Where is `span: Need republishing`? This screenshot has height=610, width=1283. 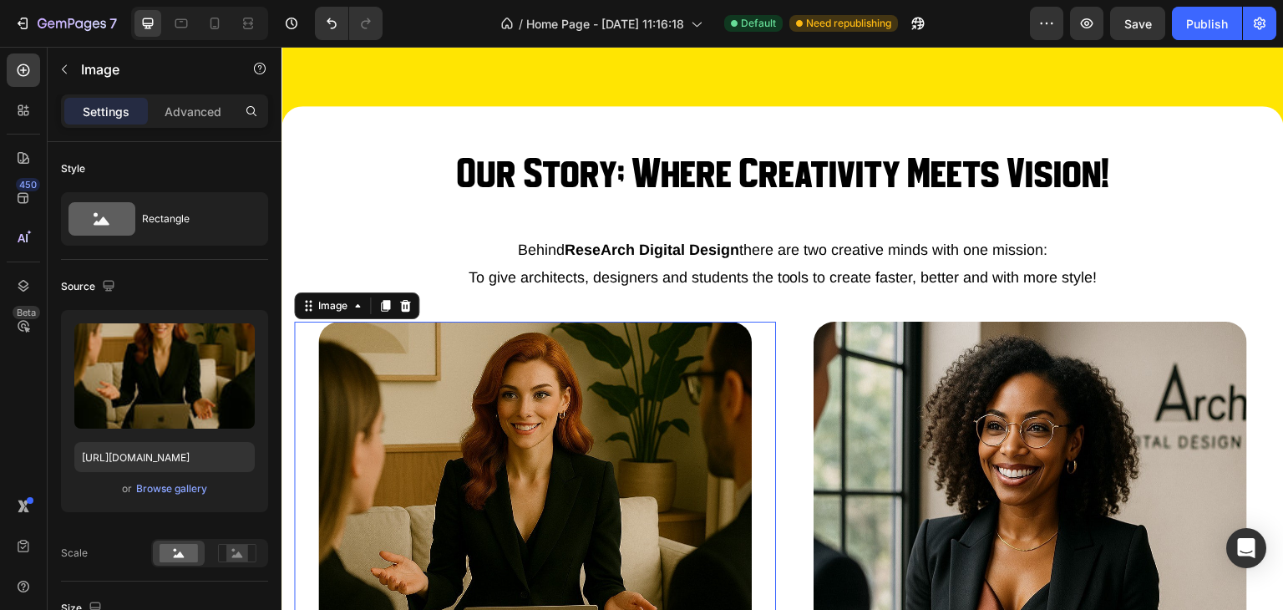 span: Need republishing is located at coordinates (849, 23).